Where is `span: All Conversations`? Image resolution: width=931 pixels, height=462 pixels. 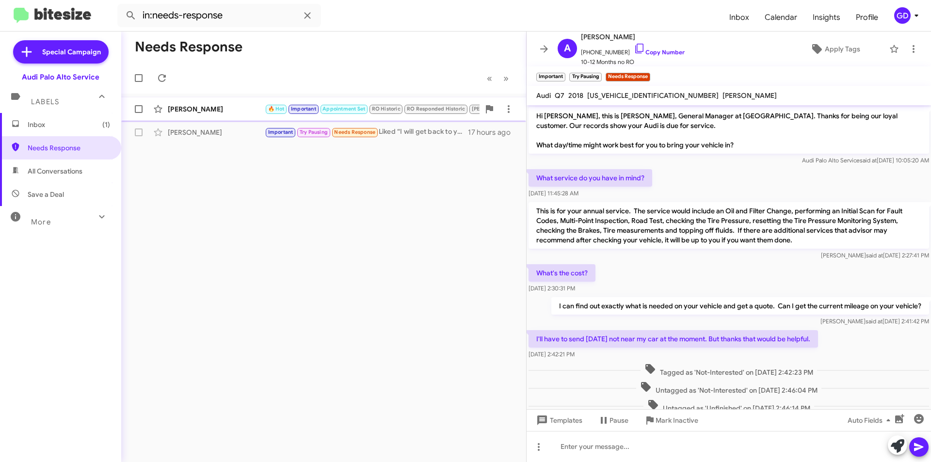 span: All Conversations is located at coordinates (55, 171).